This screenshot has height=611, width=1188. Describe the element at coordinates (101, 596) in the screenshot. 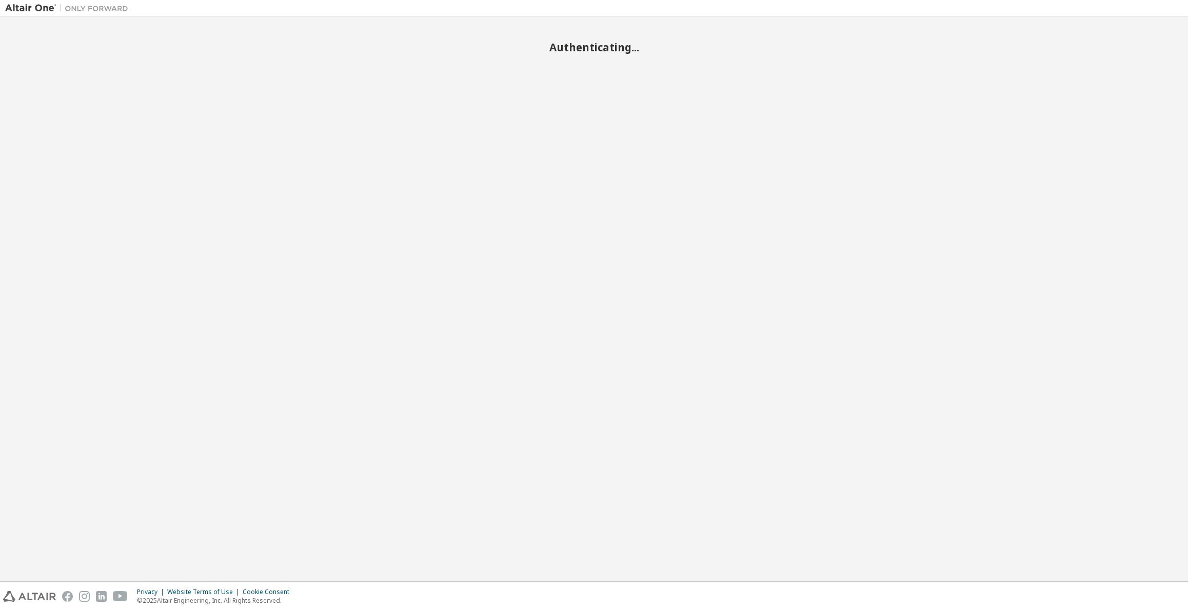

I see `img: linkedin.svg` at that location.